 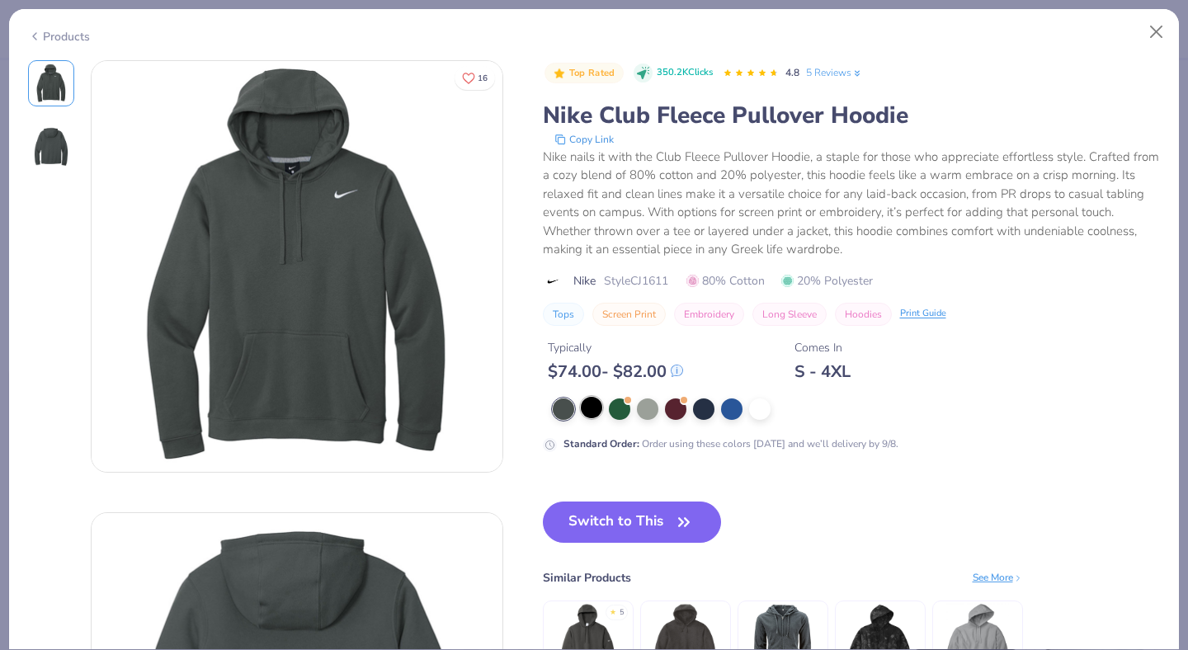 I want to click on div: Products, so click(x=59, y=36).